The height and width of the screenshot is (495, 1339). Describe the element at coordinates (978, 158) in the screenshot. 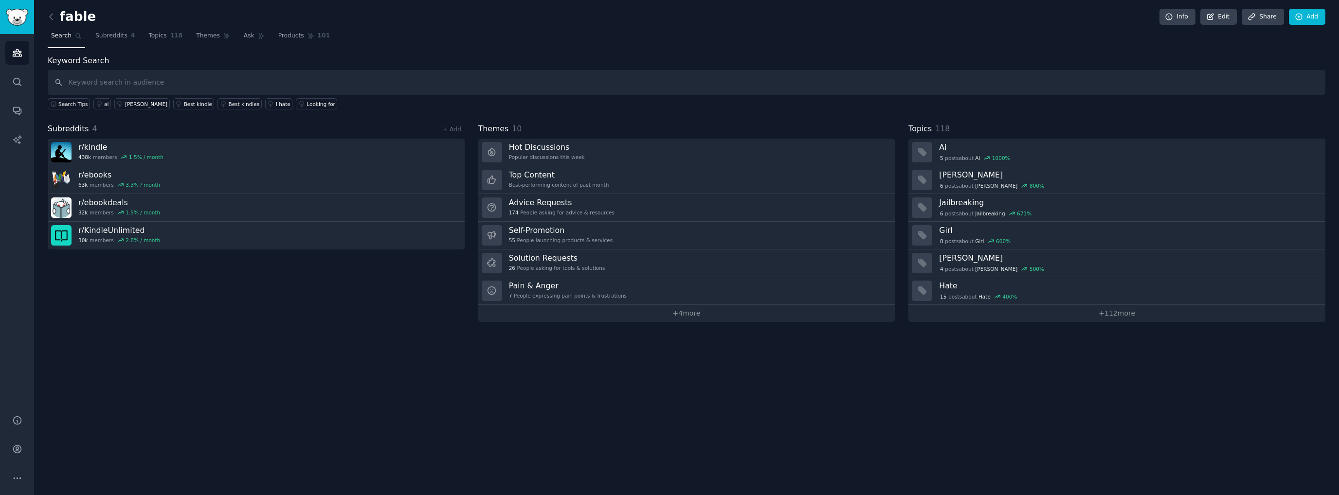

I see `span: Ai` at that location.